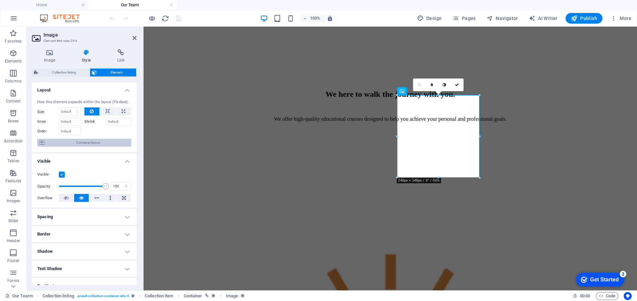 The width and height of the screenshot is (637, 301). Describe the element at coordinates (311, 18) in the screenshot. I see `button: 100%` at that location.